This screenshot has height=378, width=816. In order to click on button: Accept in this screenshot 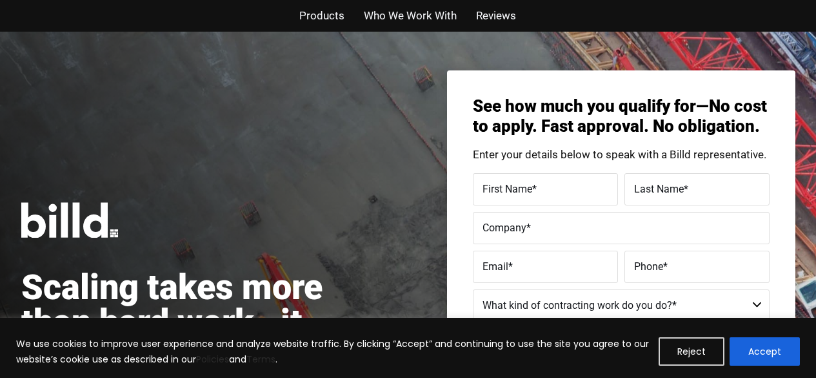, I will do `click(765, 351)`.